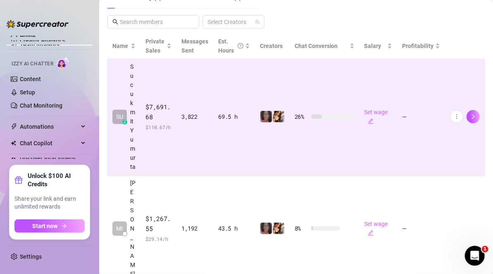  I want to click on span: 26 %, so click(301, 117).